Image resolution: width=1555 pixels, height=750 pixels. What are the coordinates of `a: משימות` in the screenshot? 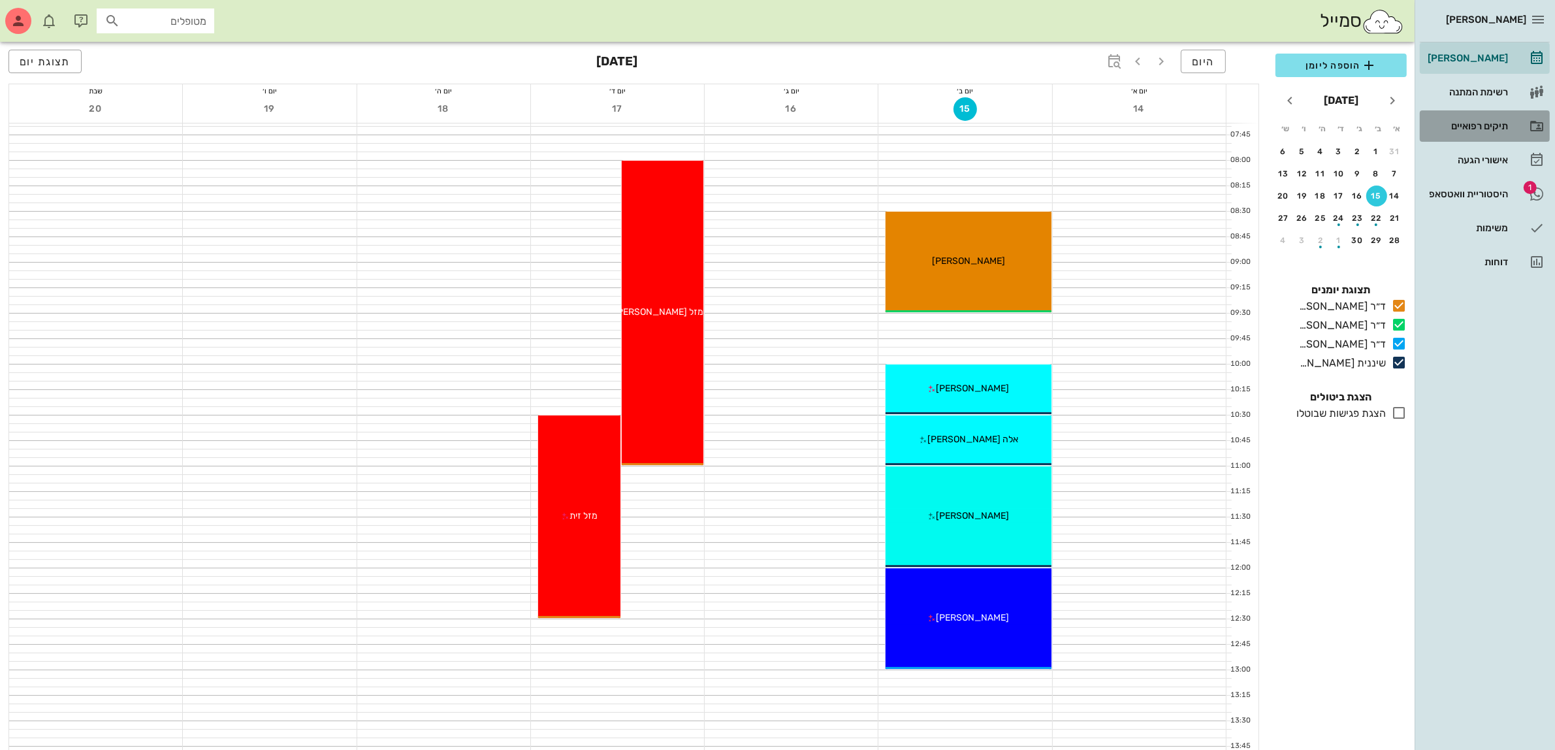 It's located at (1485, 228).